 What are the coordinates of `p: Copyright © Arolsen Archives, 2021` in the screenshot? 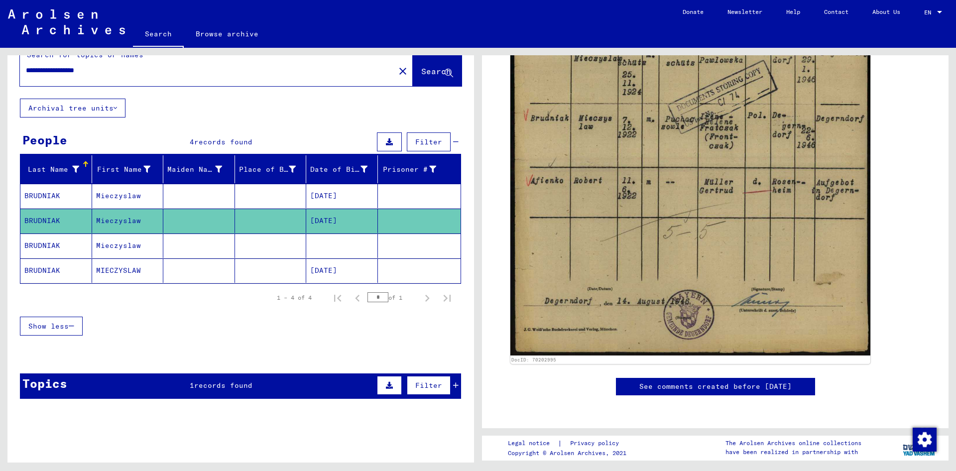 It's located at (569, 453).